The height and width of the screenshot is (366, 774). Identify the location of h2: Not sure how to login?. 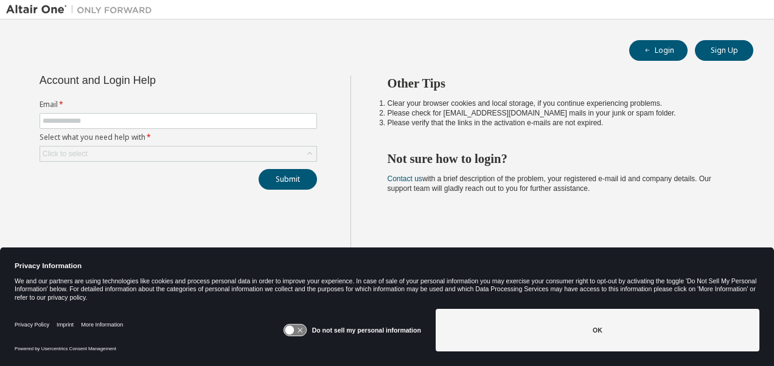
(560, 159).